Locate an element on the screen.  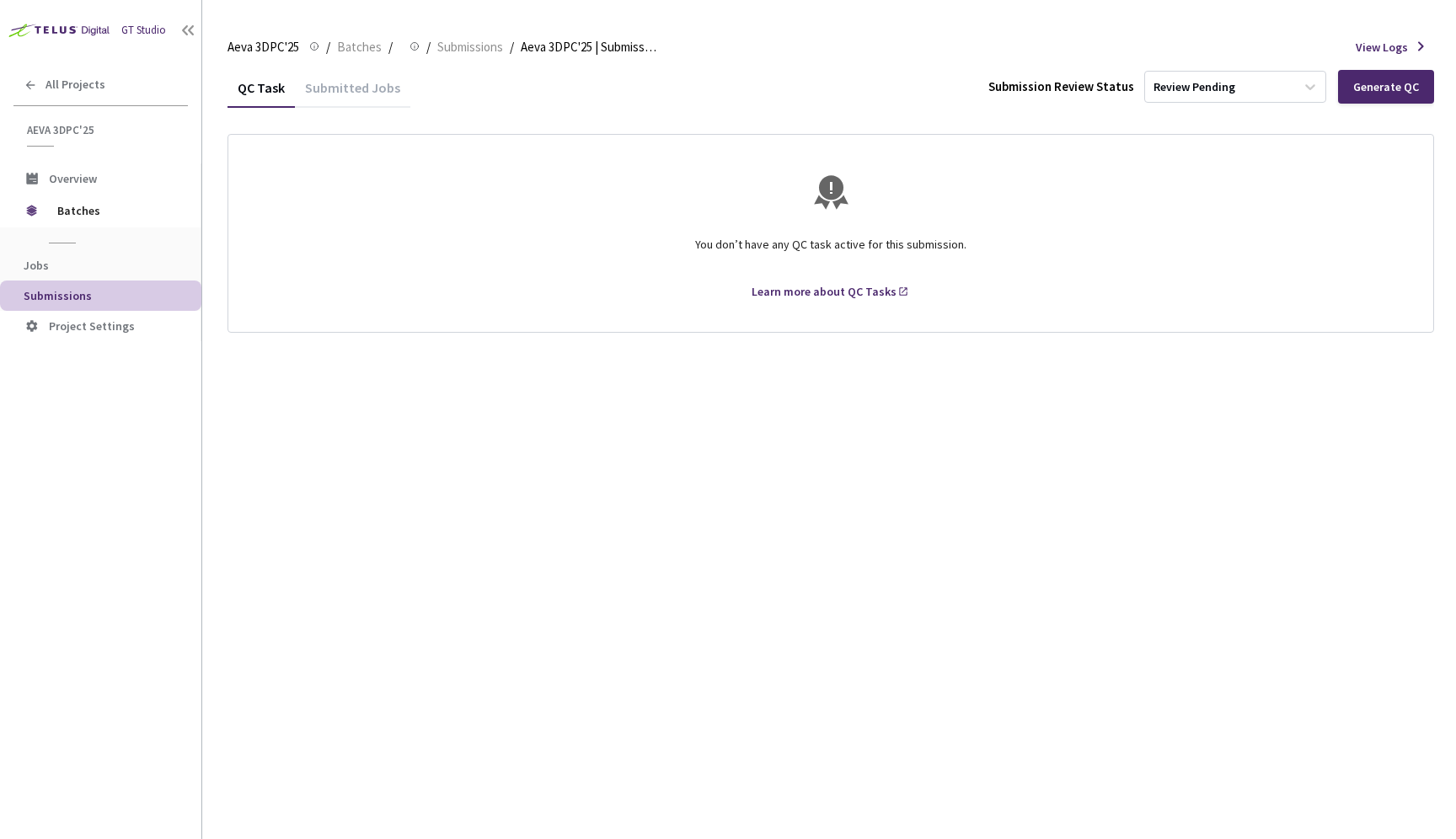
span: Overview is located at coordinates (73, 178).